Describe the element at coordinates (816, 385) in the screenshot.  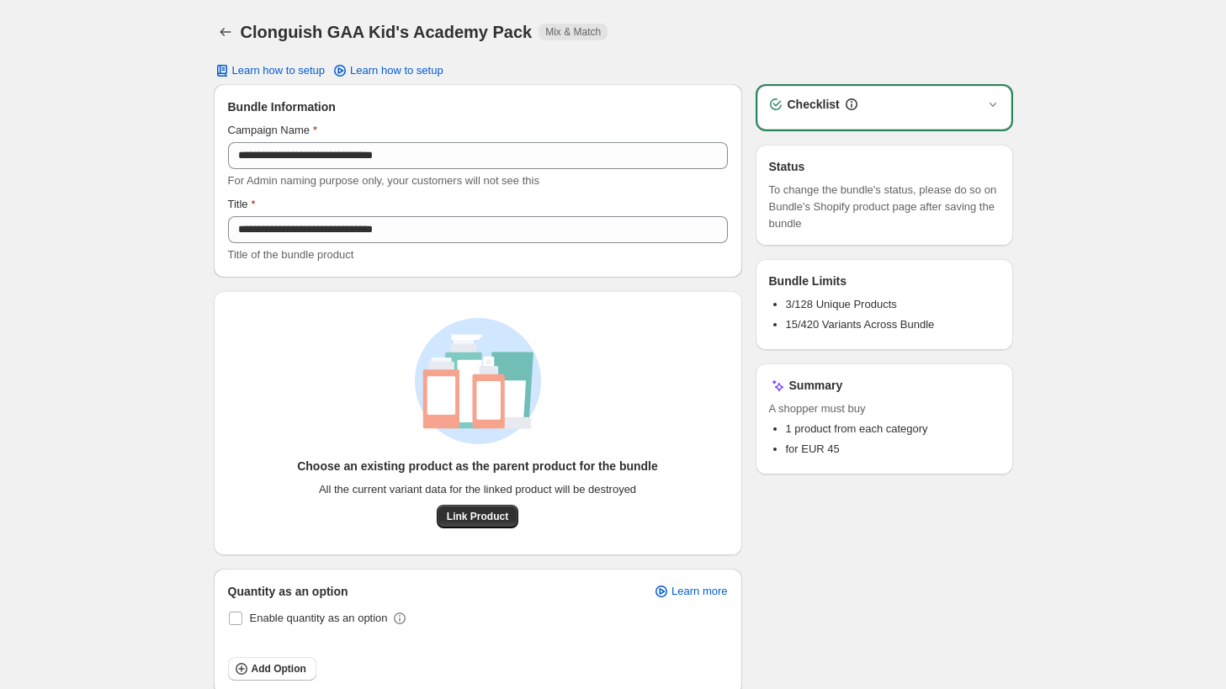
I see `h3: Summary` at that location.